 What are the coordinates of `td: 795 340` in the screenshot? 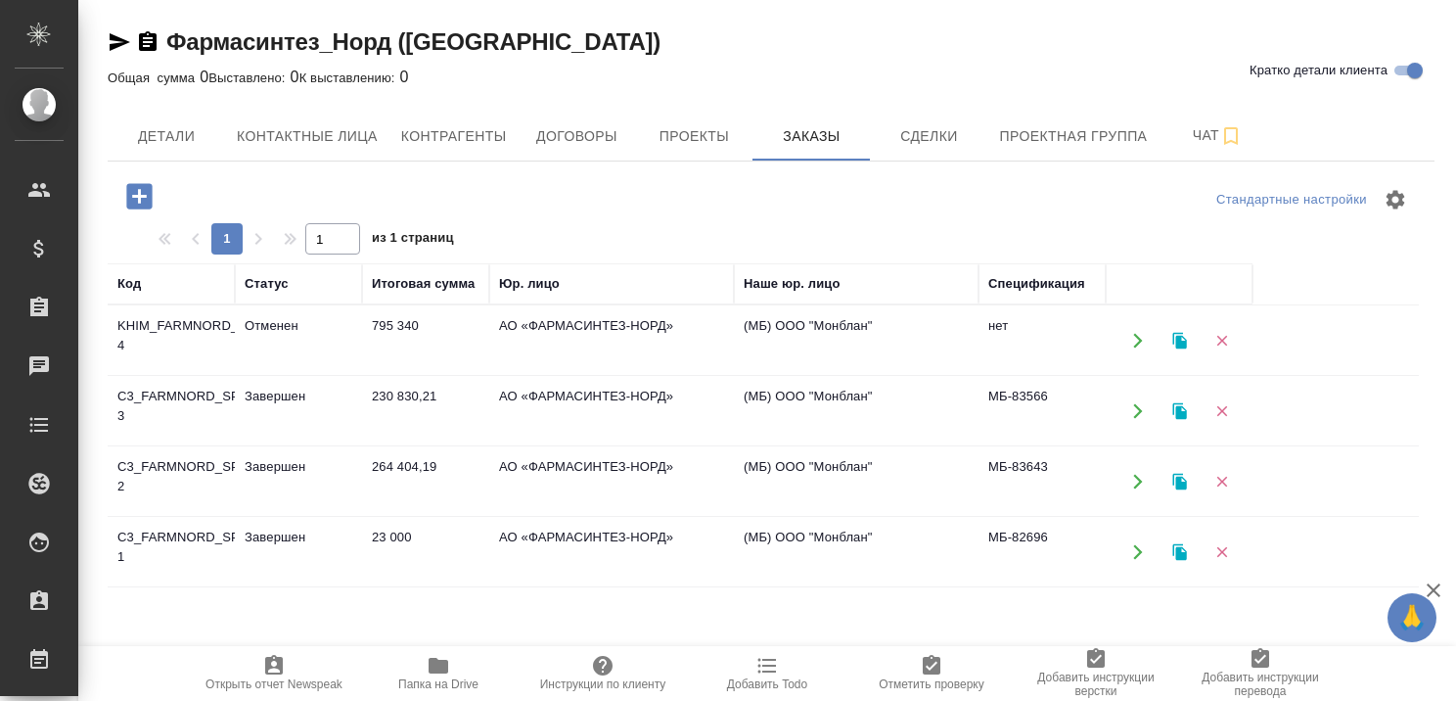 It's located at (426, 341).